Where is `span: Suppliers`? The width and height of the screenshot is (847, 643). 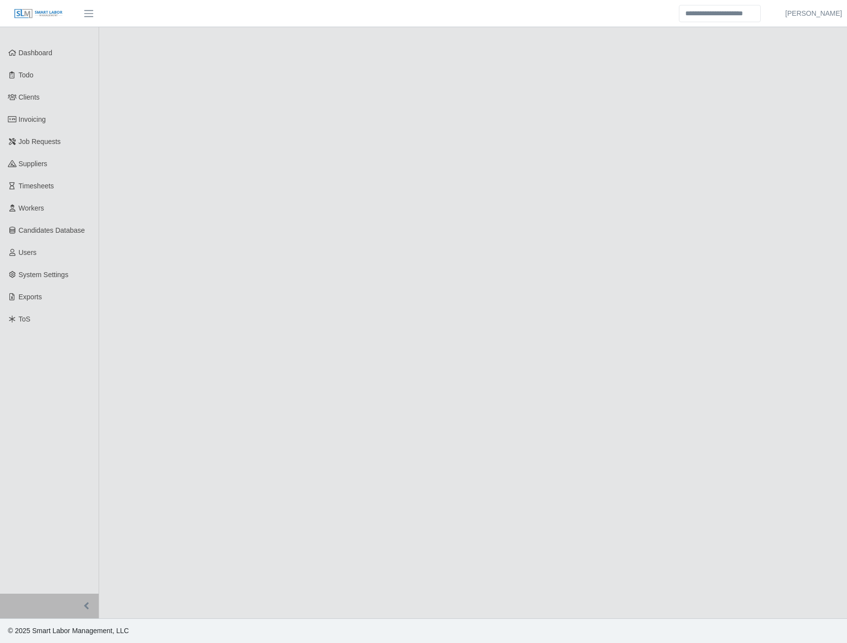 span: Suppliers is located at coordinates (33, 164).